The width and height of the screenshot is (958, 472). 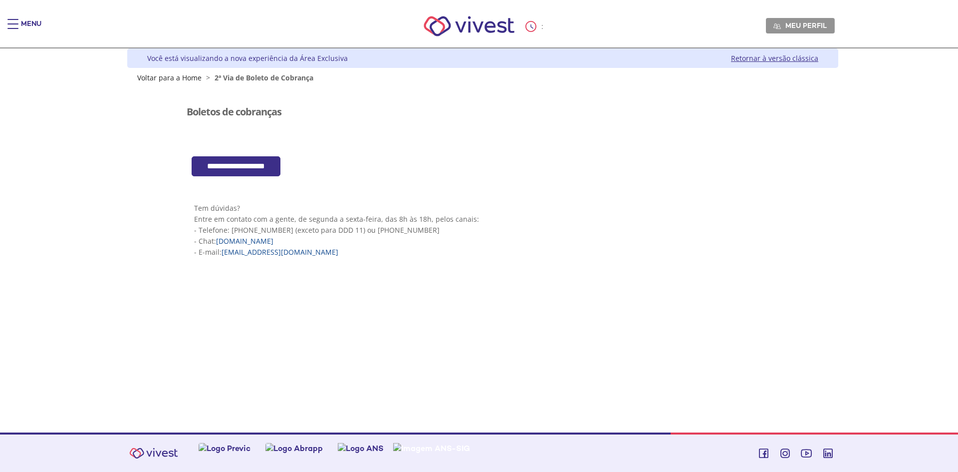 What do you see at coordinates (247, 58) in the screenshot?
I see `div: Você está visualizando a nova experiência da Área Exclusiva` at bounding box center [247, 58].